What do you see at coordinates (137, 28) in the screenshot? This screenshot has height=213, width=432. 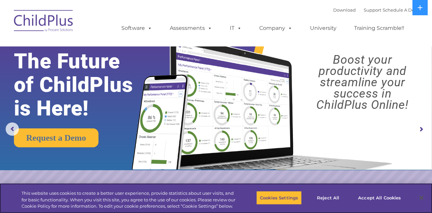 I see `a: Software` at bounding box center [137, 28].